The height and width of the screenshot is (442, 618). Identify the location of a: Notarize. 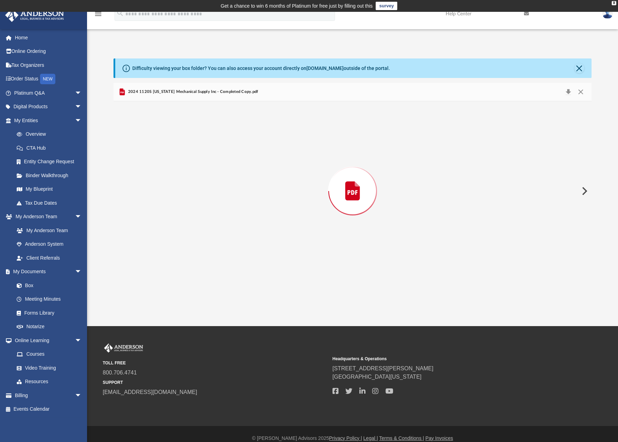
(49, 327).